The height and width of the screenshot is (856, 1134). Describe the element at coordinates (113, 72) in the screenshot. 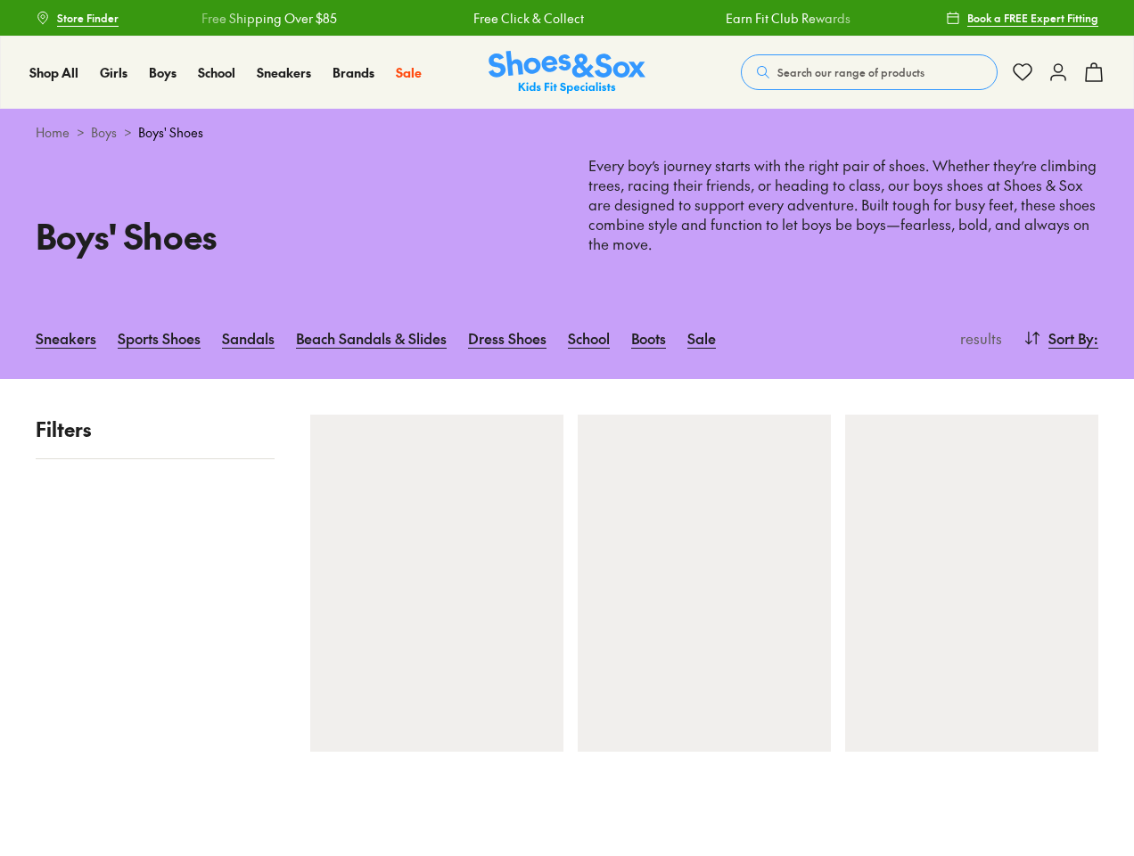

I see `span: Girls` at that location.